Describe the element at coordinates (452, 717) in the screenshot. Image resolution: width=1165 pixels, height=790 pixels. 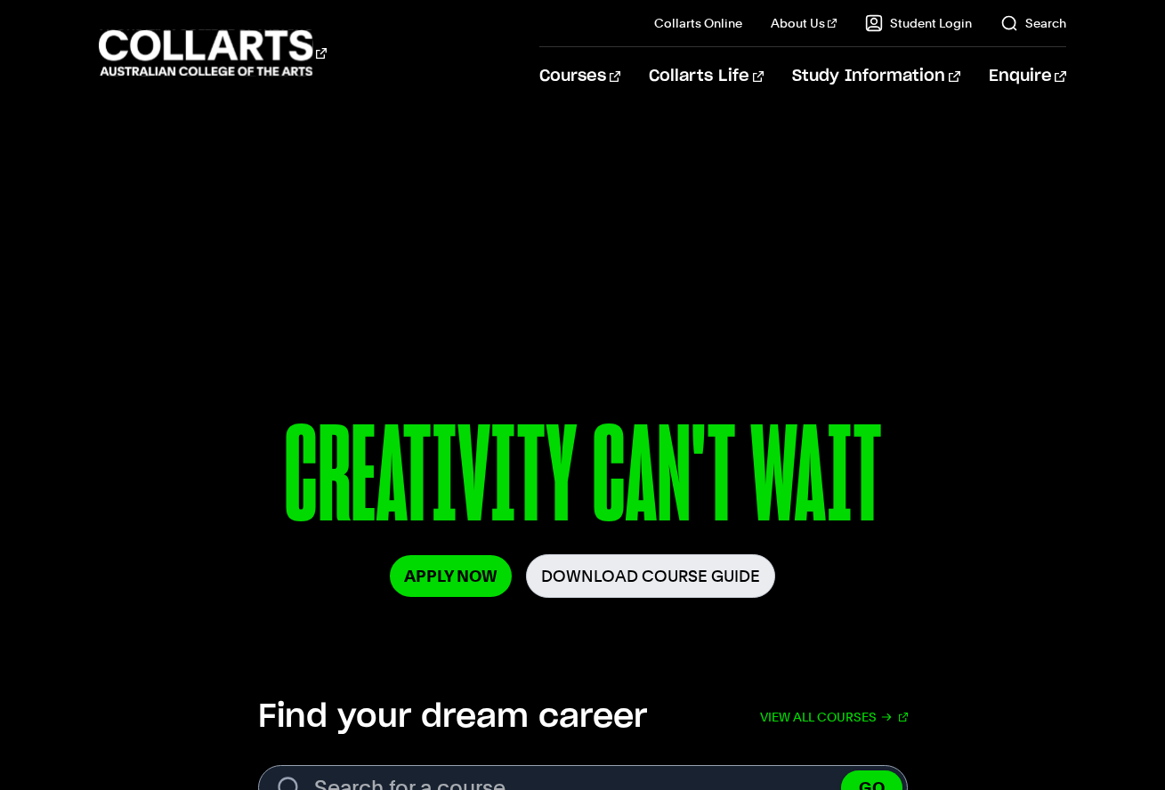
I see `h2: Find your dream career` at that location.